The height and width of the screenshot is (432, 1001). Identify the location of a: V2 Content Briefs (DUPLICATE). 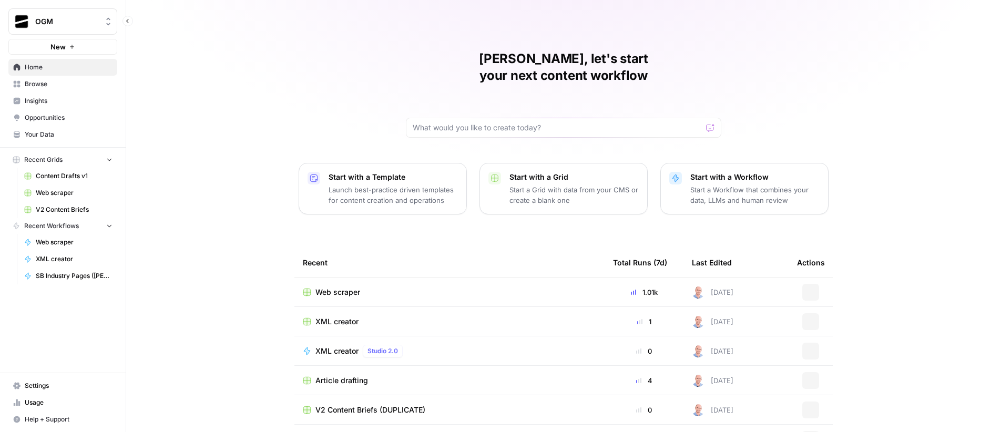
(450, 410).